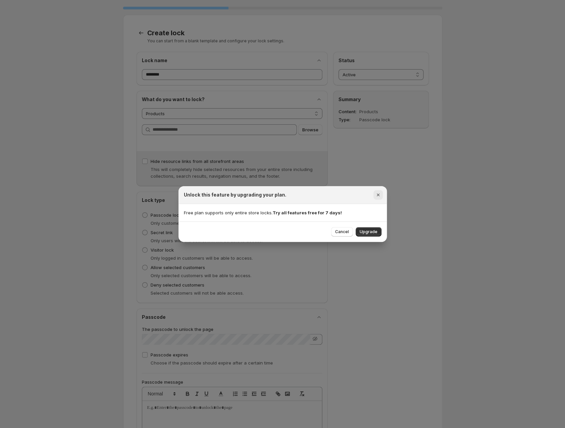 Image resolution: width=565 pixels, height=428 pixels. Describe the element at coordinates (342, 232) in the screenshot. I see `span: Cancel` at that location.